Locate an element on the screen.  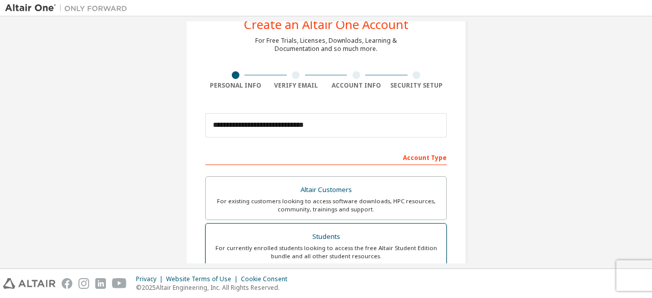
div: Create an Altair One Account is located at coordinates (326, 24).